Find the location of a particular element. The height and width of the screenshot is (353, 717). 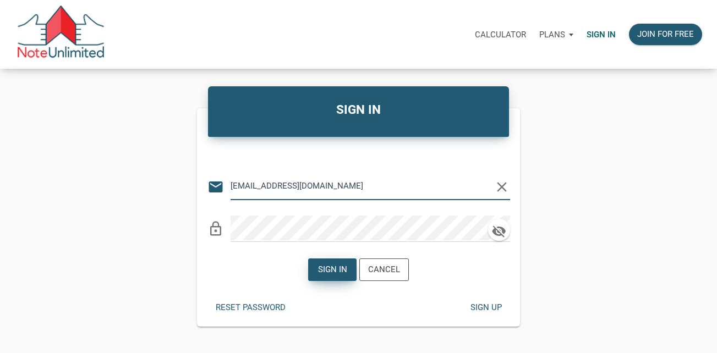

button: Cancel is located at coordinates (384, 269).